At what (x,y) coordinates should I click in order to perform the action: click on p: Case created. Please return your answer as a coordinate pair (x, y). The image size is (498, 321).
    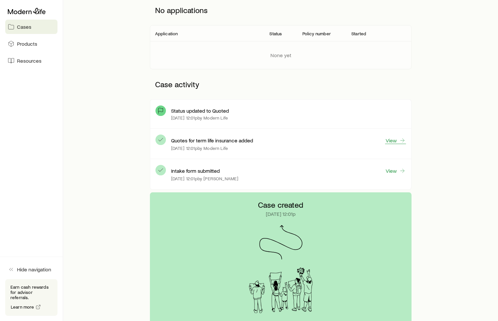
    Looking at the image, I should click on (280, 205).